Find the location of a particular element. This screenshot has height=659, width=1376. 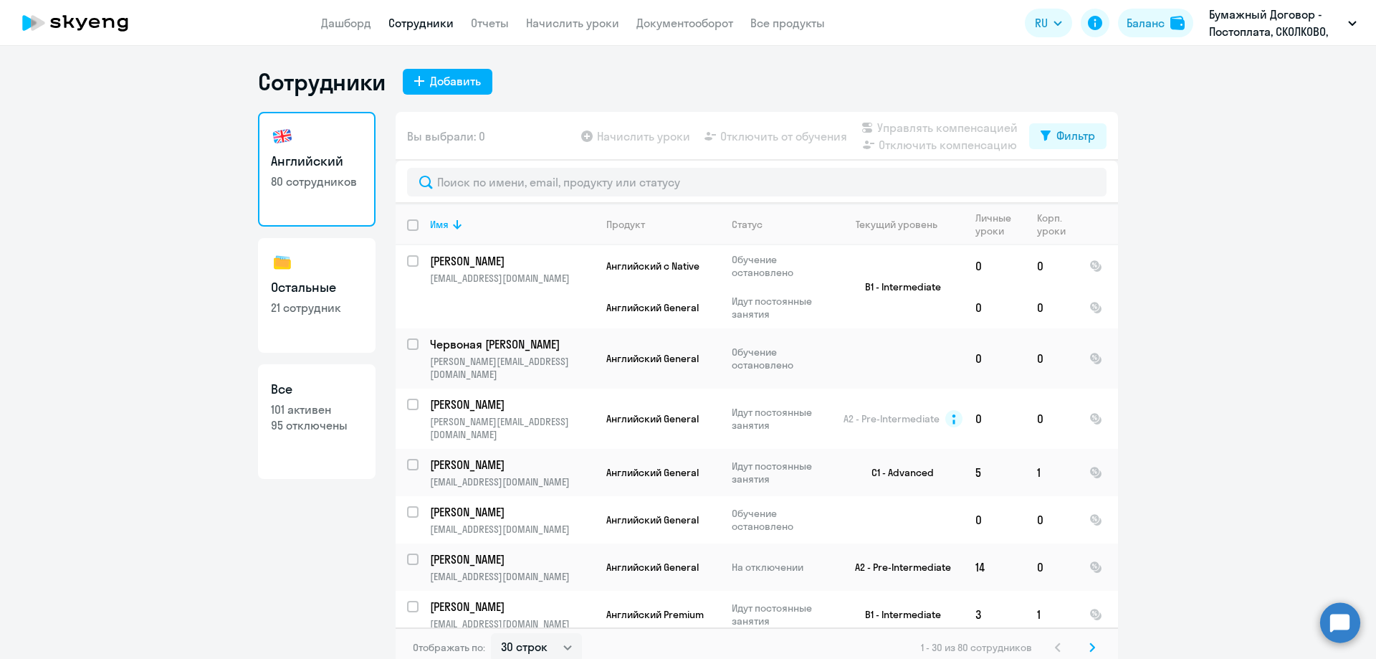

h3: Остальные is located at coordinates (317, 287).